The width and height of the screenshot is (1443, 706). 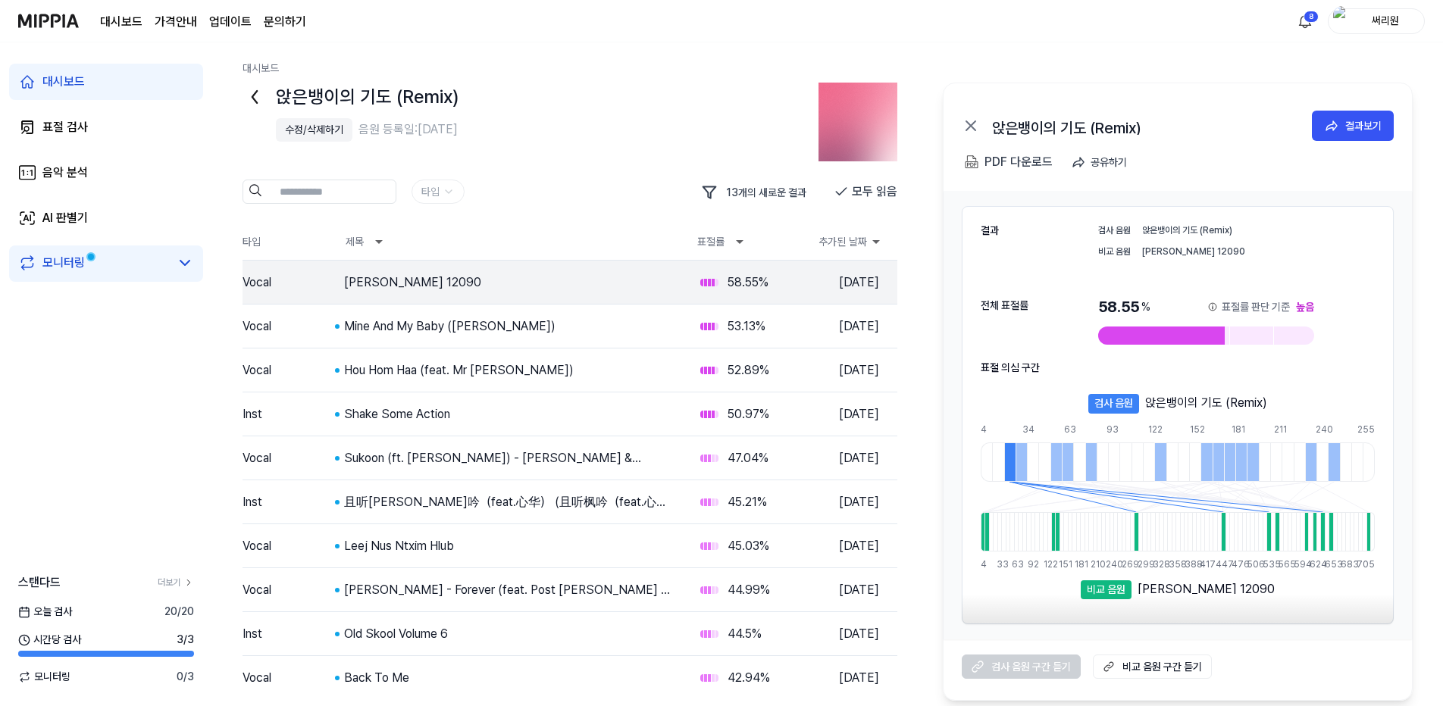 What do you see at coordinates (510, 415) in the screenshot?
I see `div: Shake Some Action` at bounding box center [510, 415].